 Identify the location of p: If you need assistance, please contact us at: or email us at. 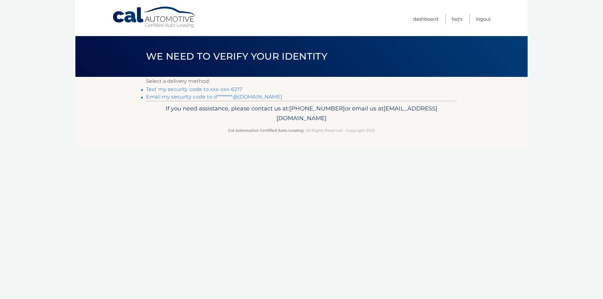
(302, 114).